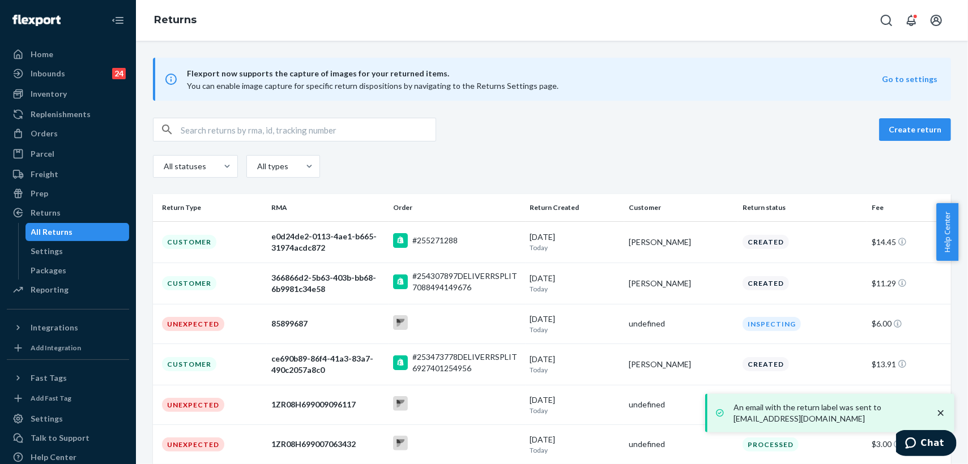  What do you see at coordinates (909, 242) in the screenshot?
I see `td: $14.45` at bounding box center [909, 242].